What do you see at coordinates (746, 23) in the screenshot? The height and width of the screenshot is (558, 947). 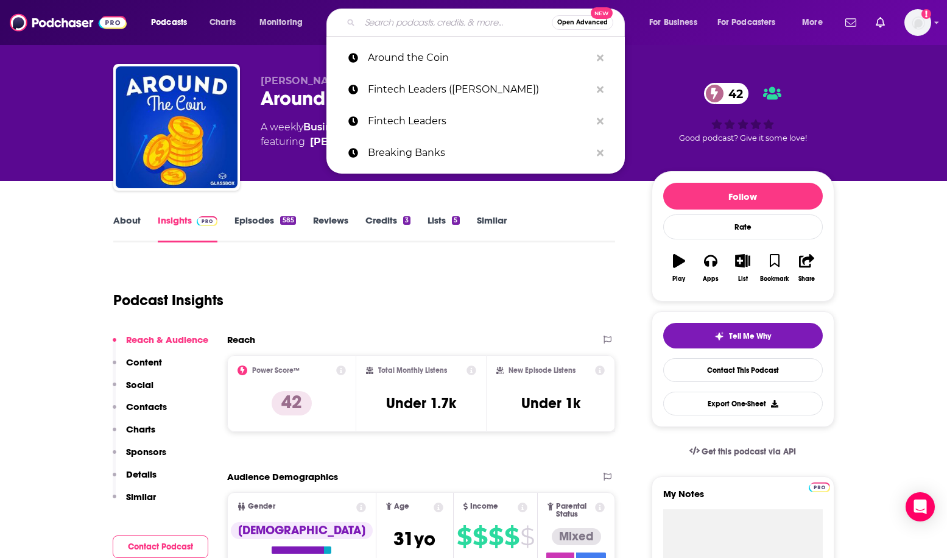 I see `span: For Podcasters` at bounding box center [746, 23].